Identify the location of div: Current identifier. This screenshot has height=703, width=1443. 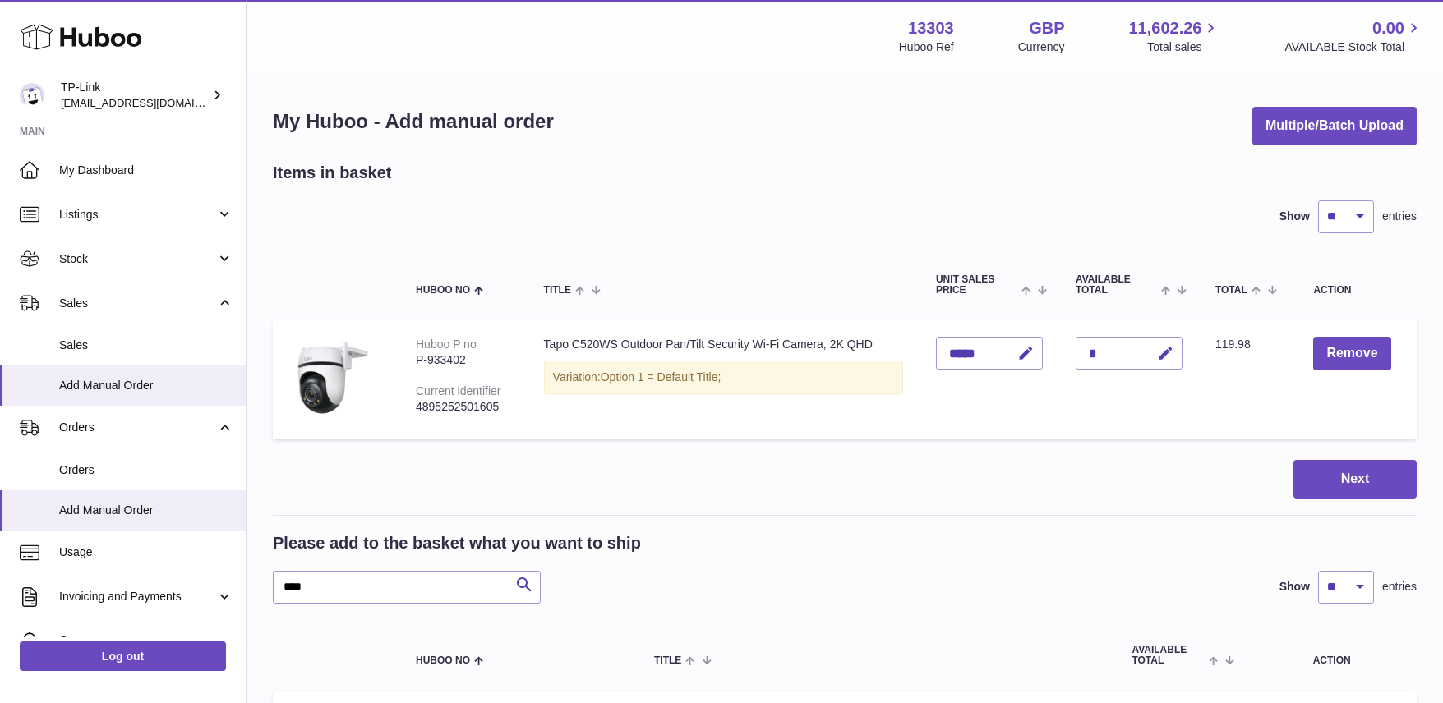
(459, 391).